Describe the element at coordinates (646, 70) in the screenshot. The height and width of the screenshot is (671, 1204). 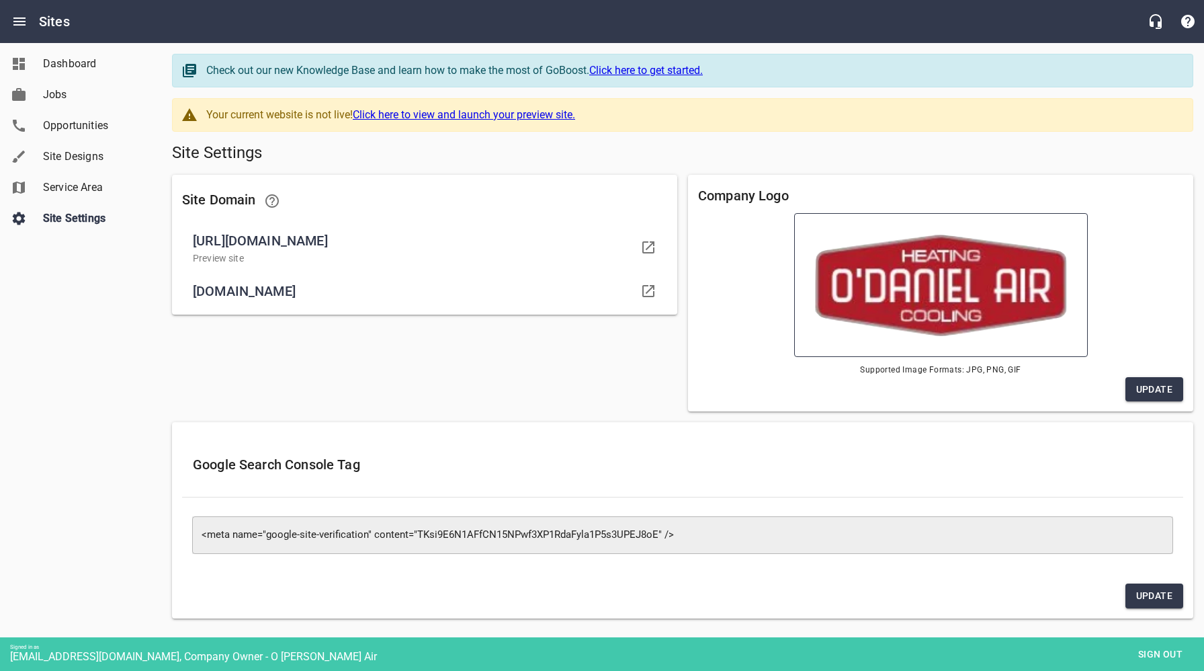
I see `a: Click here to get started.` at that location.